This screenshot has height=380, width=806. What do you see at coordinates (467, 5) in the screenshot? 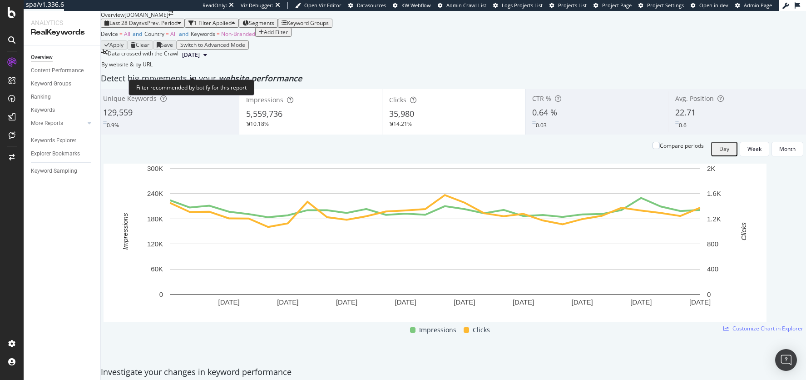
I see `span: Admin Crawl List` at bounding box center [467, 5].